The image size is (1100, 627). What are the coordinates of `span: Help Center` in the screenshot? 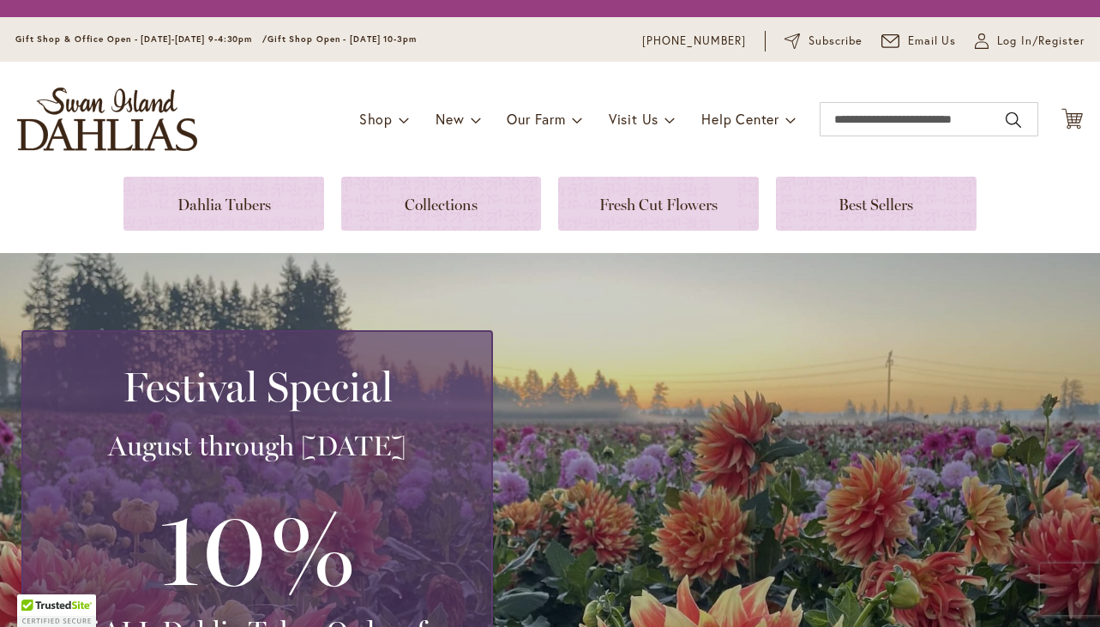 It's located at (740, 118).